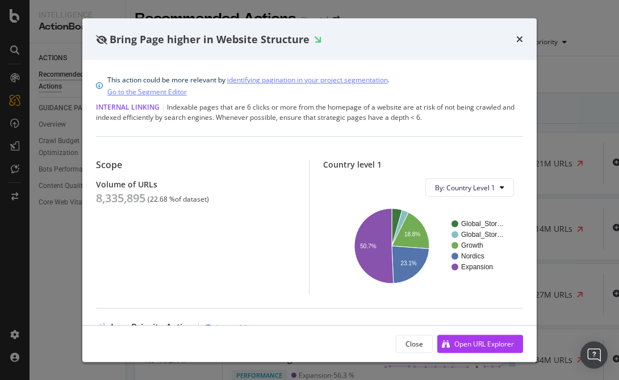 The height and width of the screenshot is (380, 619). I want to click on div: Volume of URLs, so click(195, 184).